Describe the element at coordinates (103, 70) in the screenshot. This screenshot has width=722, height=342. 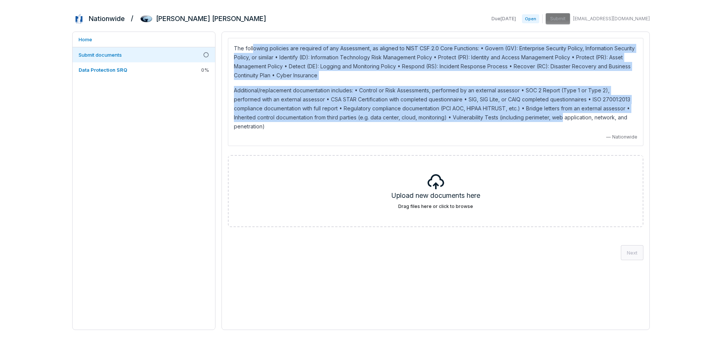
I see `span: Data Protection SRQ` at that location.